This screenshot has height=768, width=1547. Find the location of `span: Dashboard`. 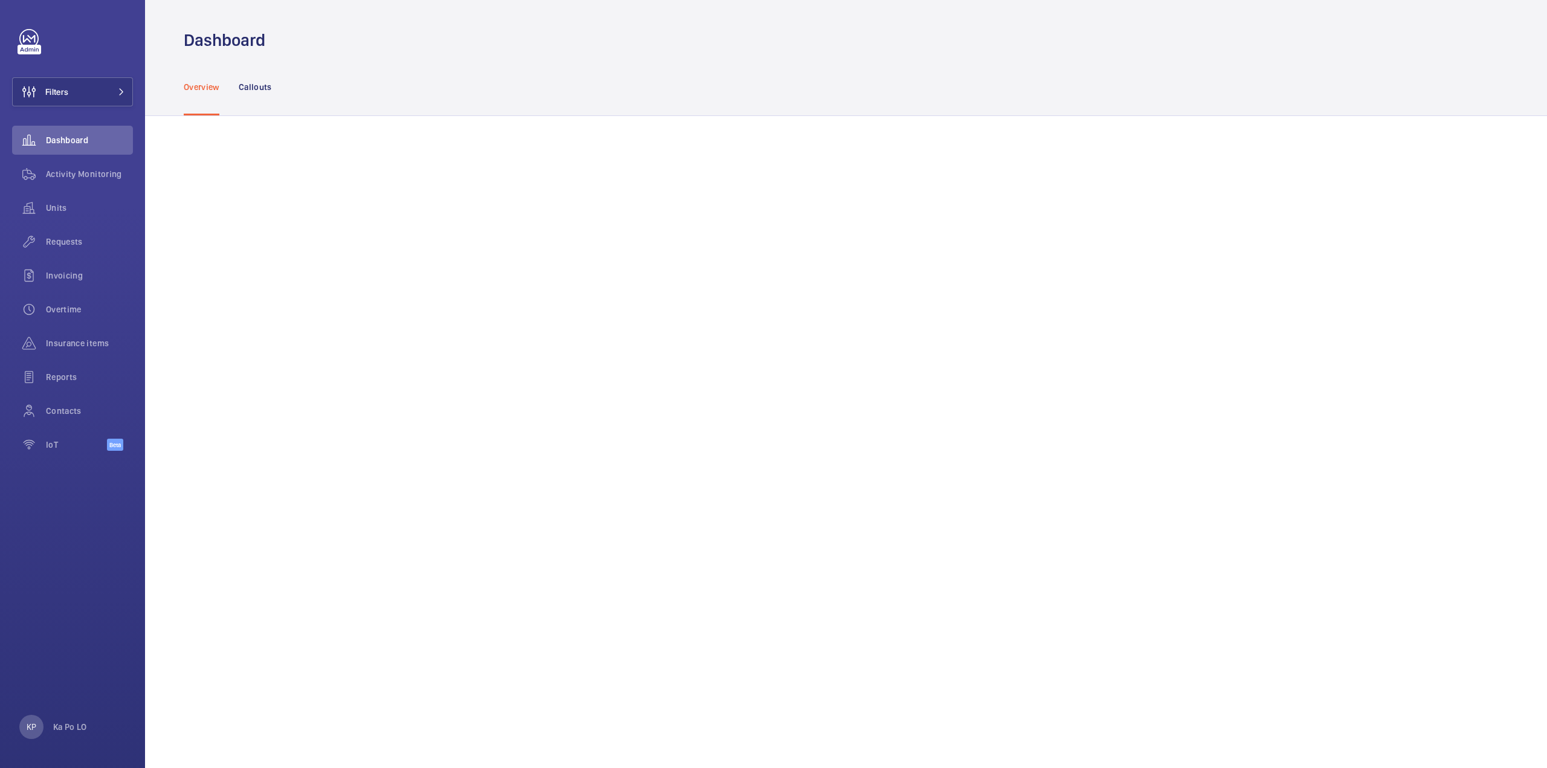

span: Dashboard is located at coordinates (89, 140).